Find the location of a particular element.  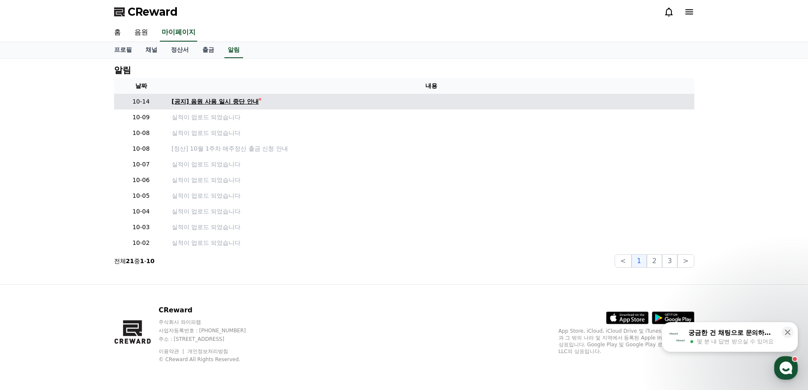

span: CReward is located at coordinates (153, 12).